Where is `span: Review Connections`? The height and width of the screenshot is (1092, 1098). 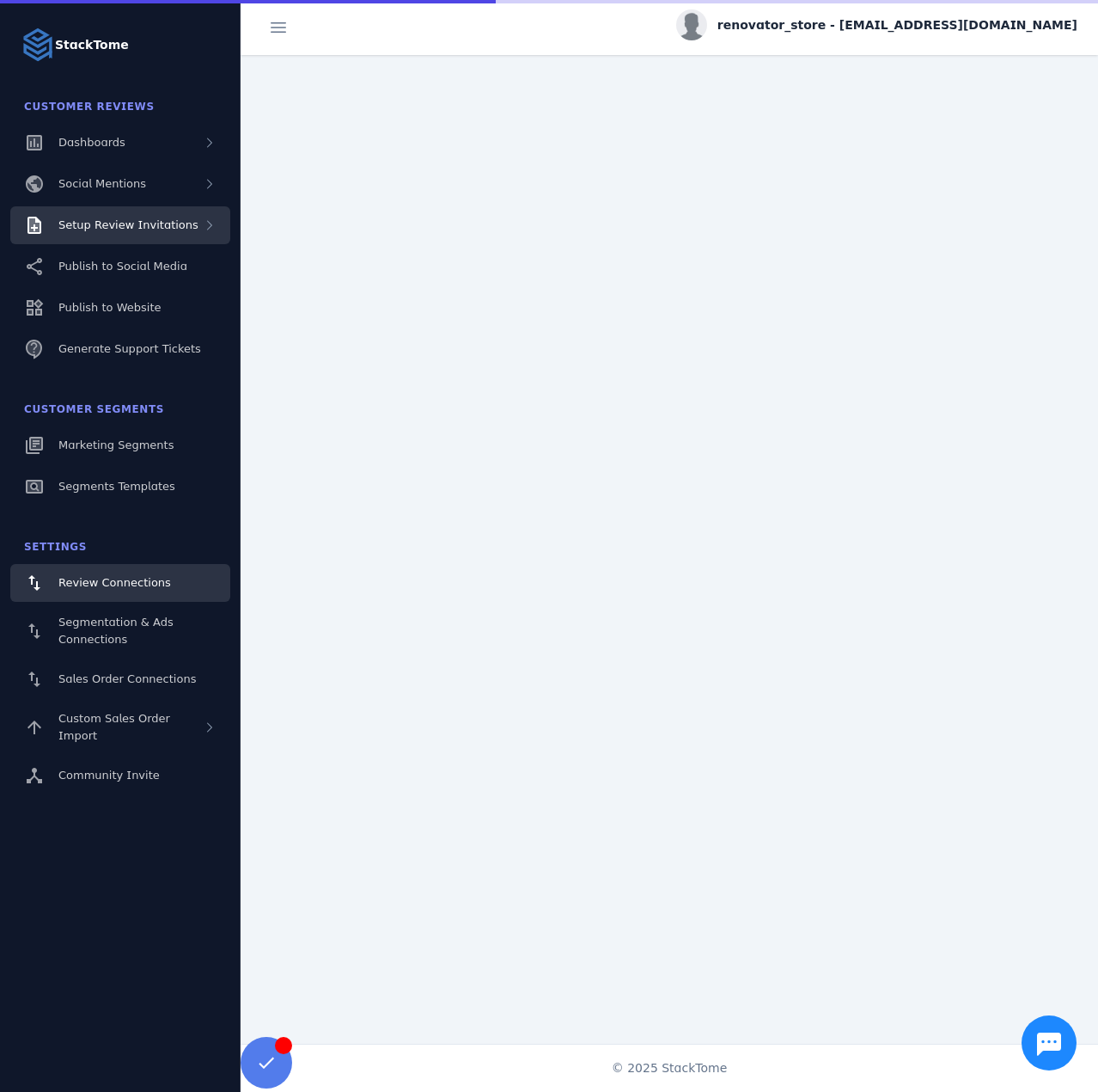
span: Review Connections is located at coordinates (115, 582).